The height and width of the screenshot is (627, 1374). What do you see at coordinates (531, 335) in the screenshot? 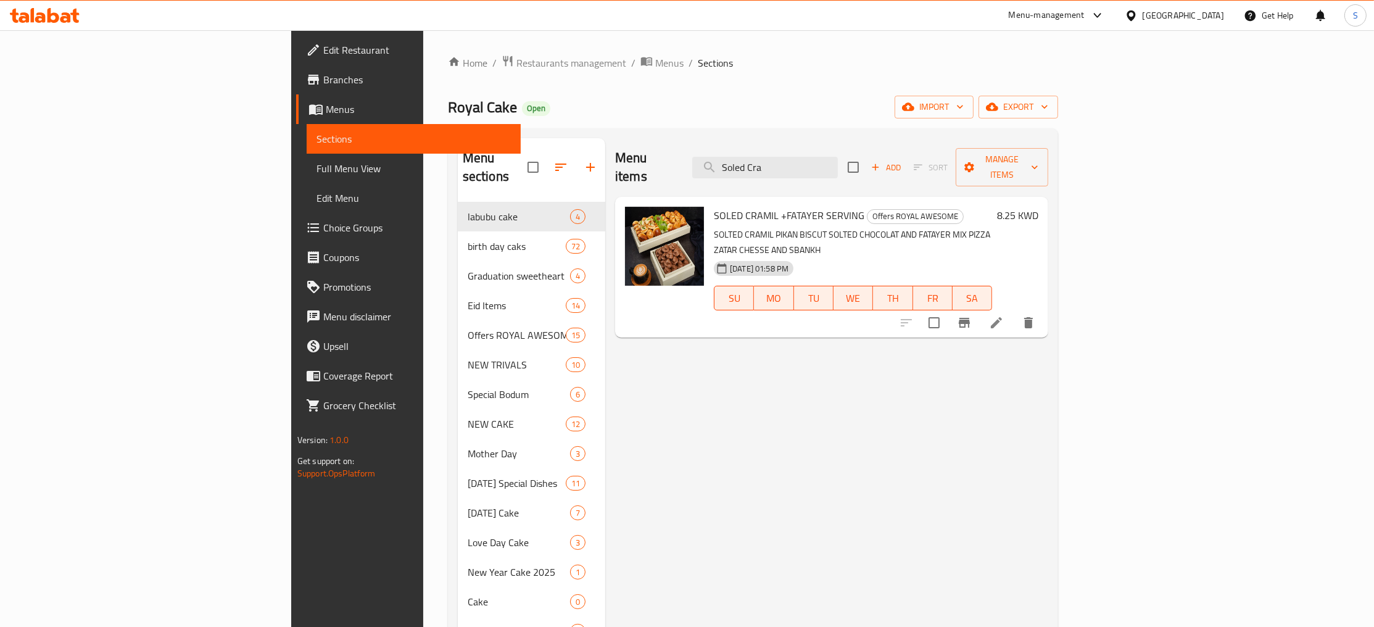
I see `div: Offers ROYAL AWESOME15` at bounding box center [531, 335].